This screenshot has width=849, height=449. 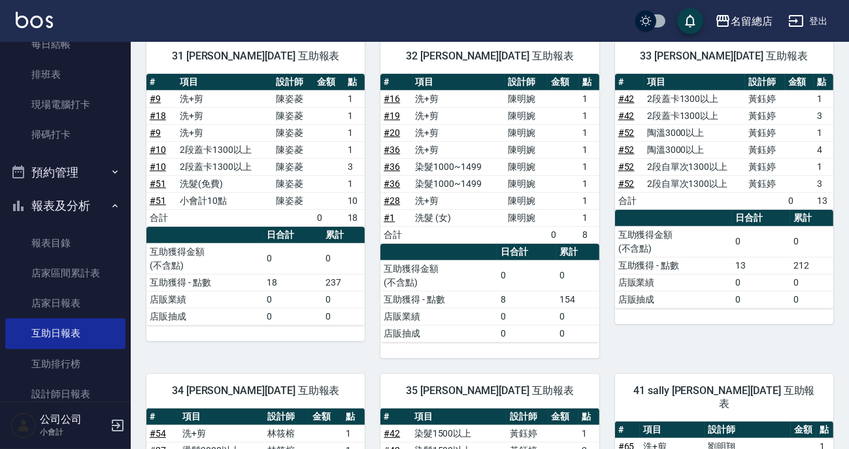 What do you see at coordinates (65, 333) in the screenshot?
I see `a: 互助日報表` at bounding box center [65, 333].